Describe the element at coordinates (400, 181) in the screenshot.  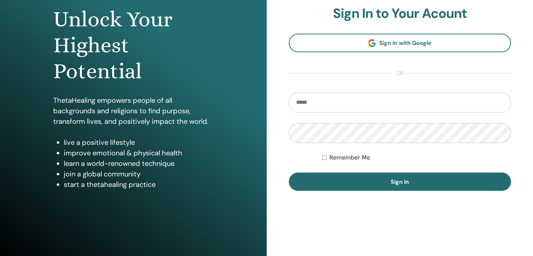
I see `span: Sign In` at that location.